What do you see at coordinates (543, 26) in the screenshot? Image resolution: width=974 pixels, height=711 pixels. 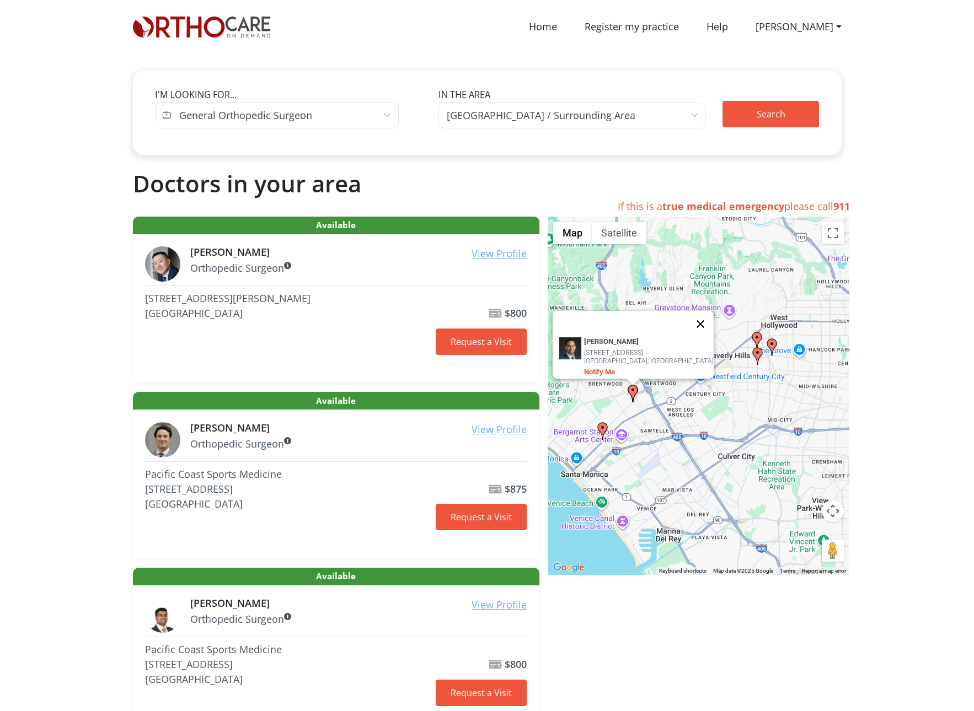 I see `a: Home` at bounding box center [543, 26].